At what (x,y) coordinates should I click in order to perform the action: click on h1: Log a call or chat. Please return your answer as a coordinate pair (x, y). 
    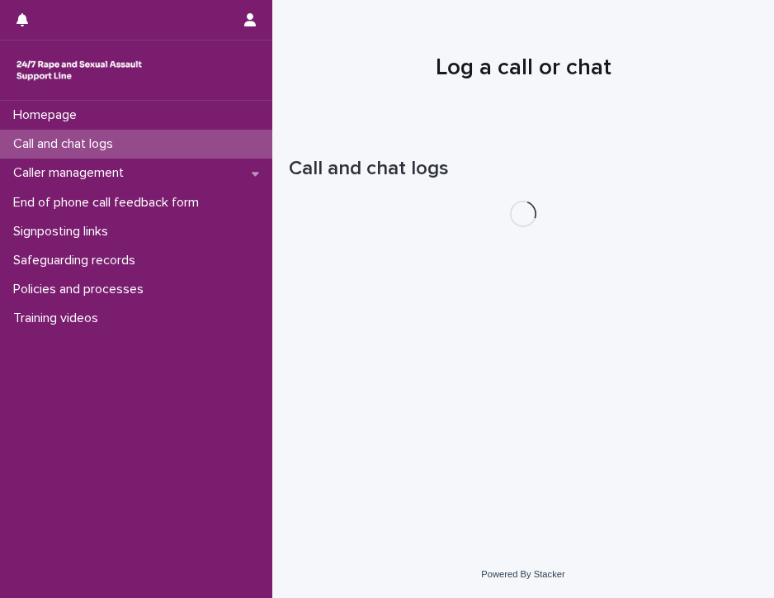
    Looking at the image, I should click on (523, 69).